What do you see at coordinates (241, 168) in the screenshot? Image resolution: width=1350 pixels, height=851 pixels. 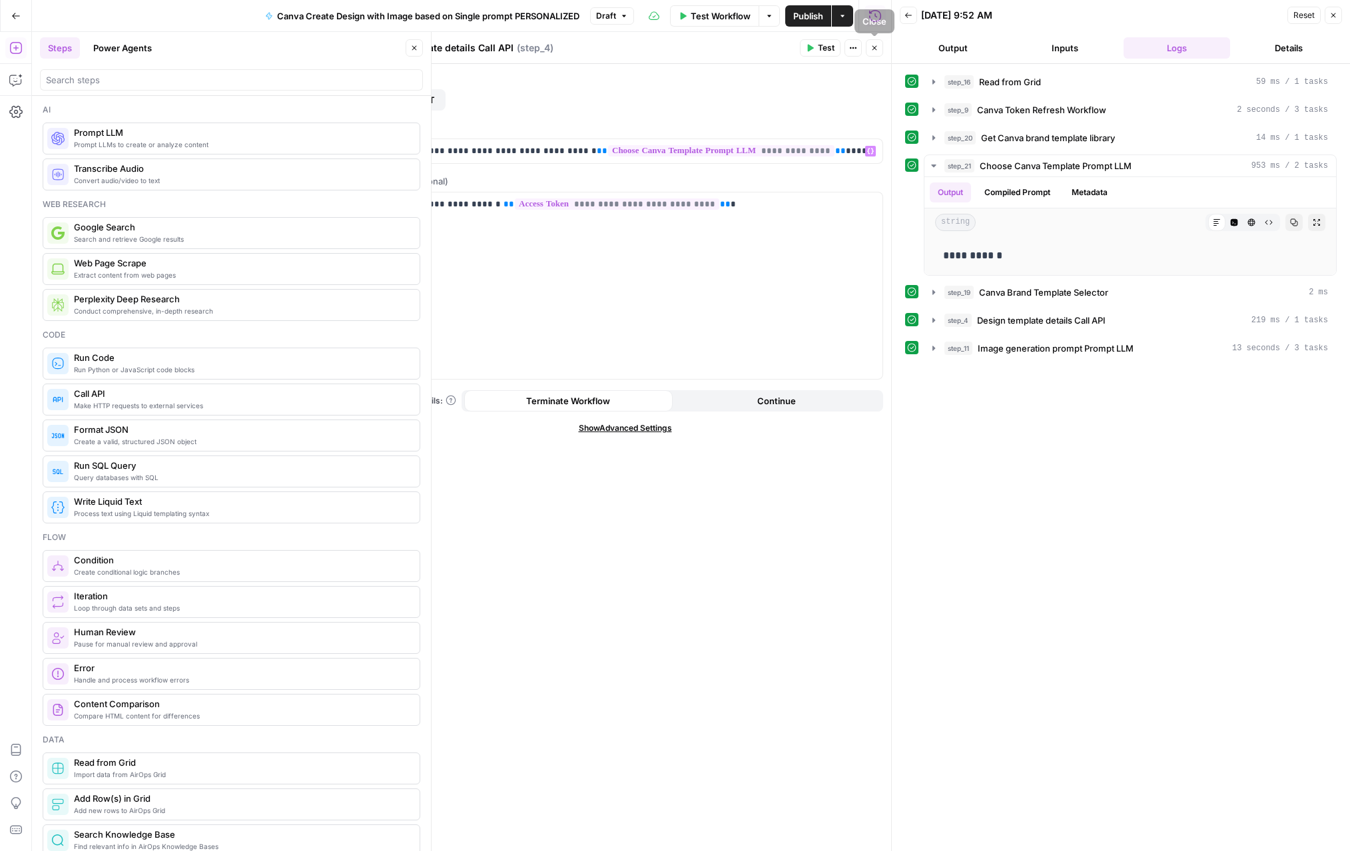 I see `span: Transcribe Audio` at bounding box center [241, 168].